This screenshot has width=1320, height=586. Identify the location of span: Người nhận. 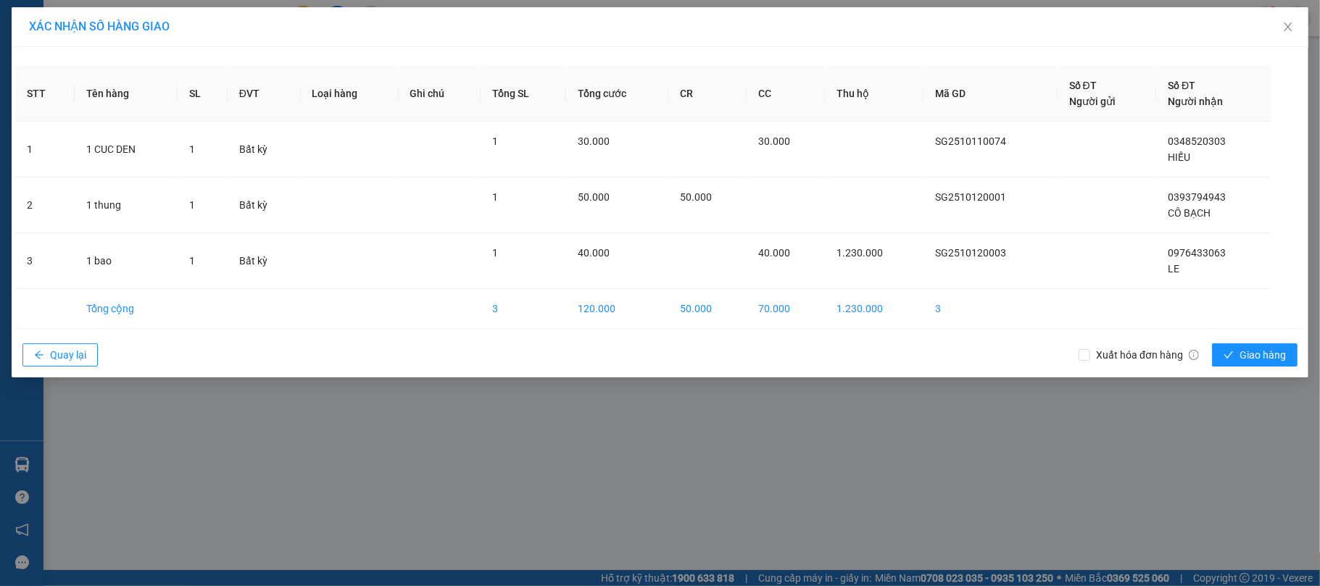
(1195, 101).